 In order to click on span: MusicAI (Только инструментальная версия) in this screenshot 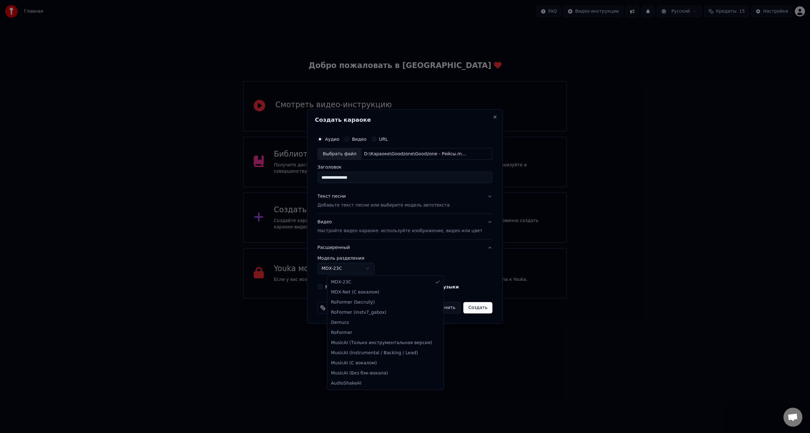, I will do `click(382, 343)`.